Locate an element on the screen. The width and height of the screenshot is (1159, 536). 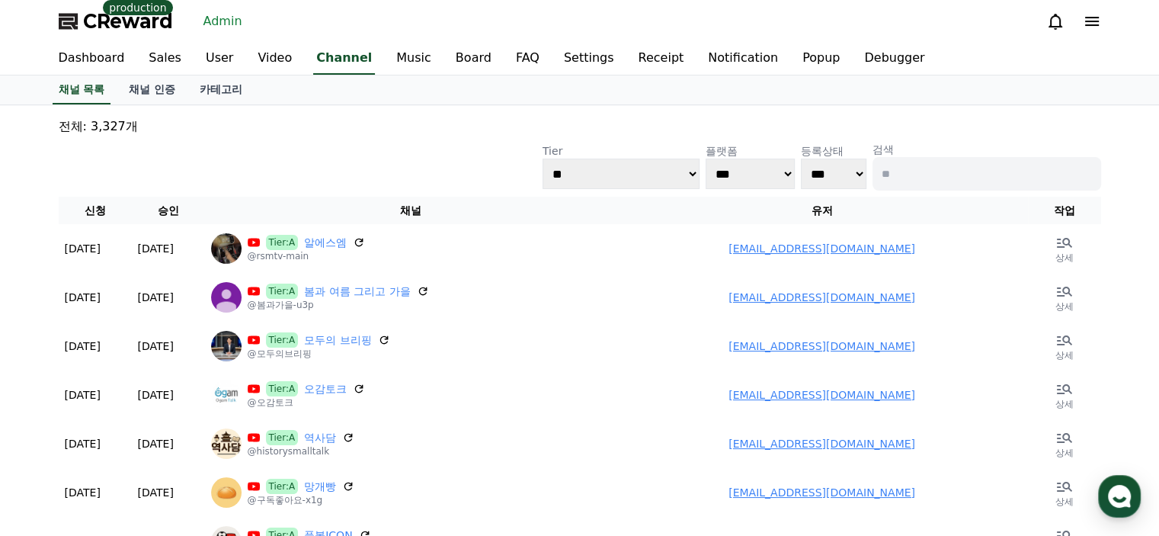
th: 채널 is located at coordinates (411, 210).